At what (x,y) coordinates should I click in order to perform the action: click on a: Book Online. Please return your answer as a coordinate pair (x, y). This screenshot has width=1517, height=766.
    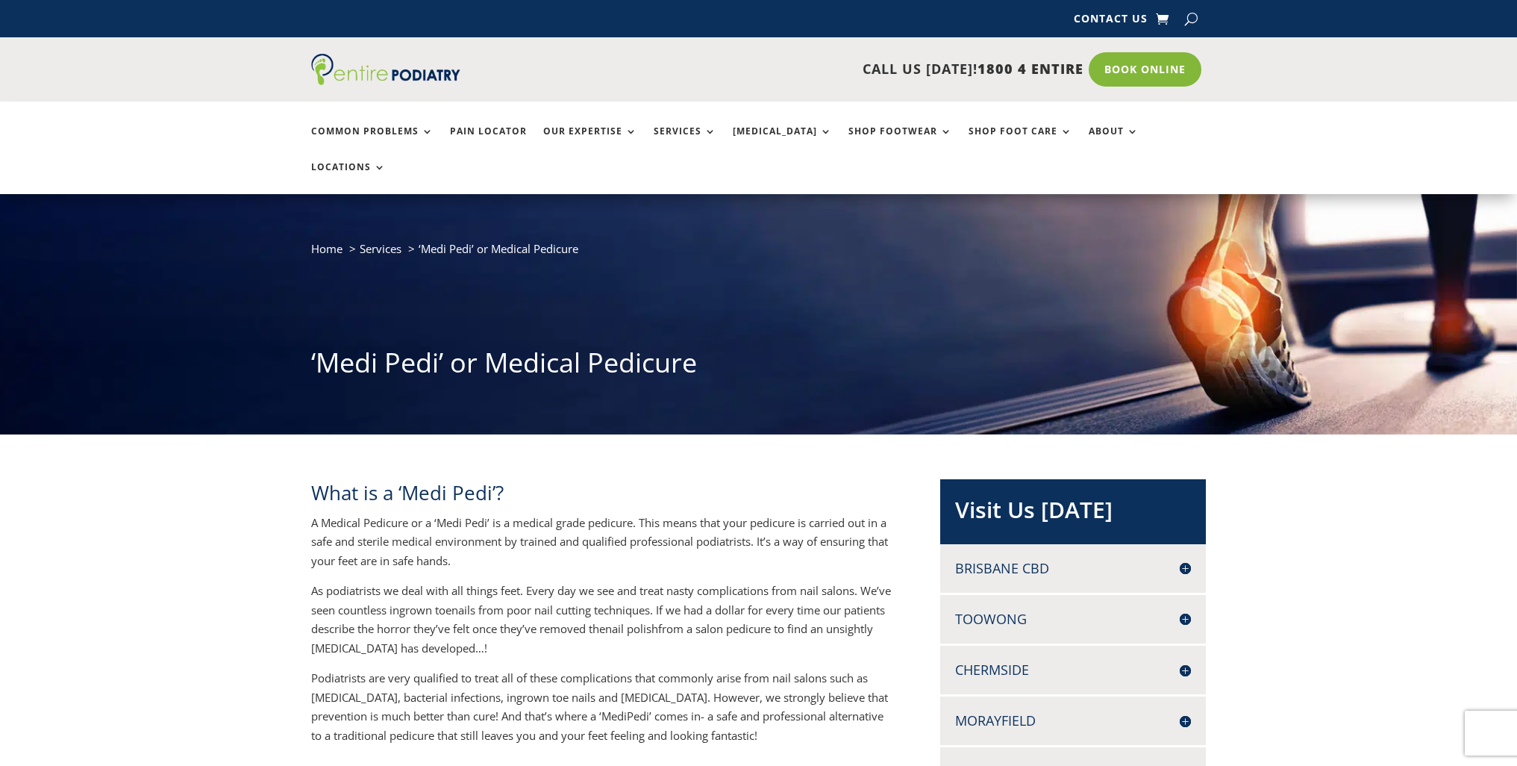
    Looking at the image, I should click on (1145, 69).